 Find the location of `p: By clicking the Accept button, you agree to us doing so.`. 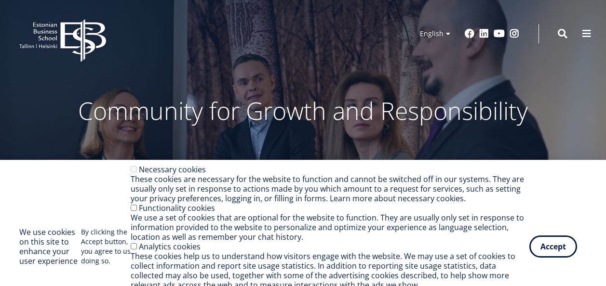

p: By clicking the Accept button, you agree to us doing so. is located at coordinates (106, 247).